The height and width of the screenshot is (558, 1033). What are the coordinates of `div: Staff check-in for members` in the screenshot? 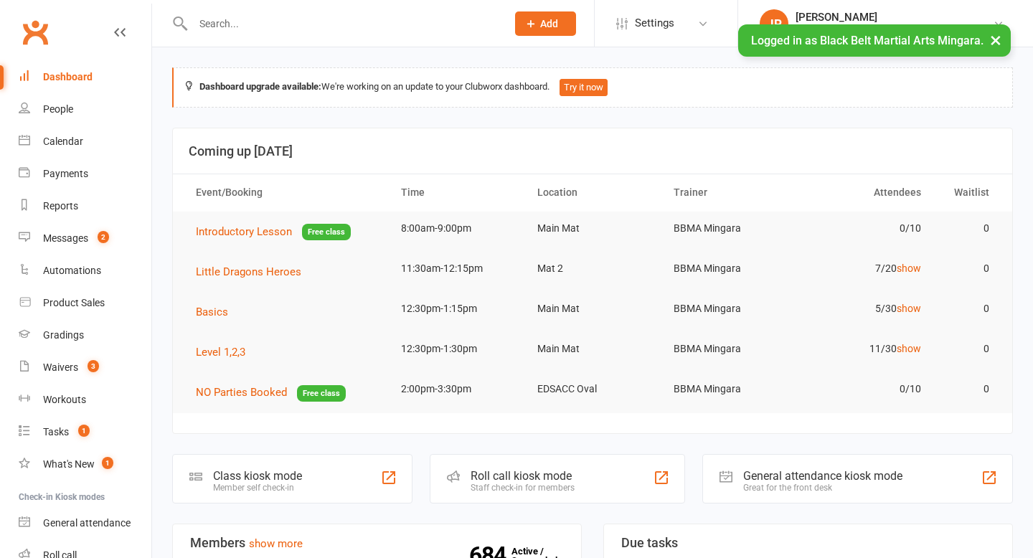 It's located at (522, 488).